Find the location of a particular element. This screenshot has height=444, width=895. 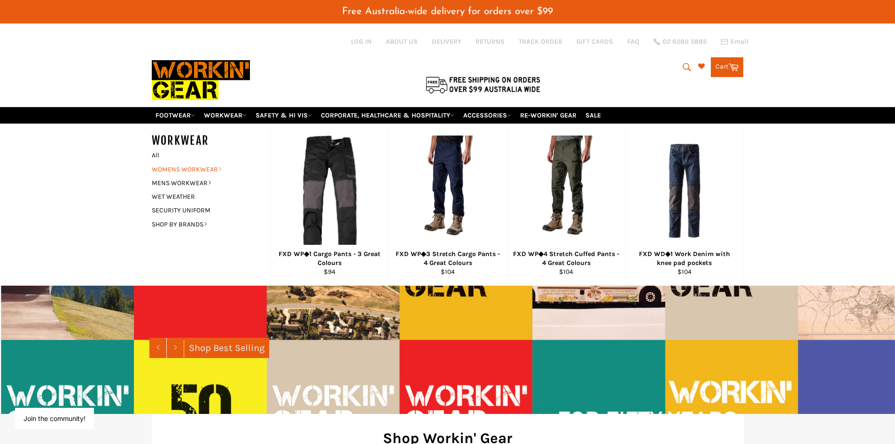

a: FAQ is located at coordinates (633, 41).